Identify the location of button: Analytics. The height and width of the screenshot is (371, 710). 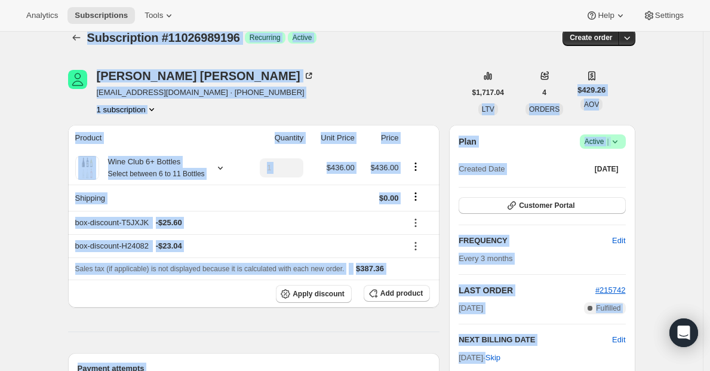
(42, 16).